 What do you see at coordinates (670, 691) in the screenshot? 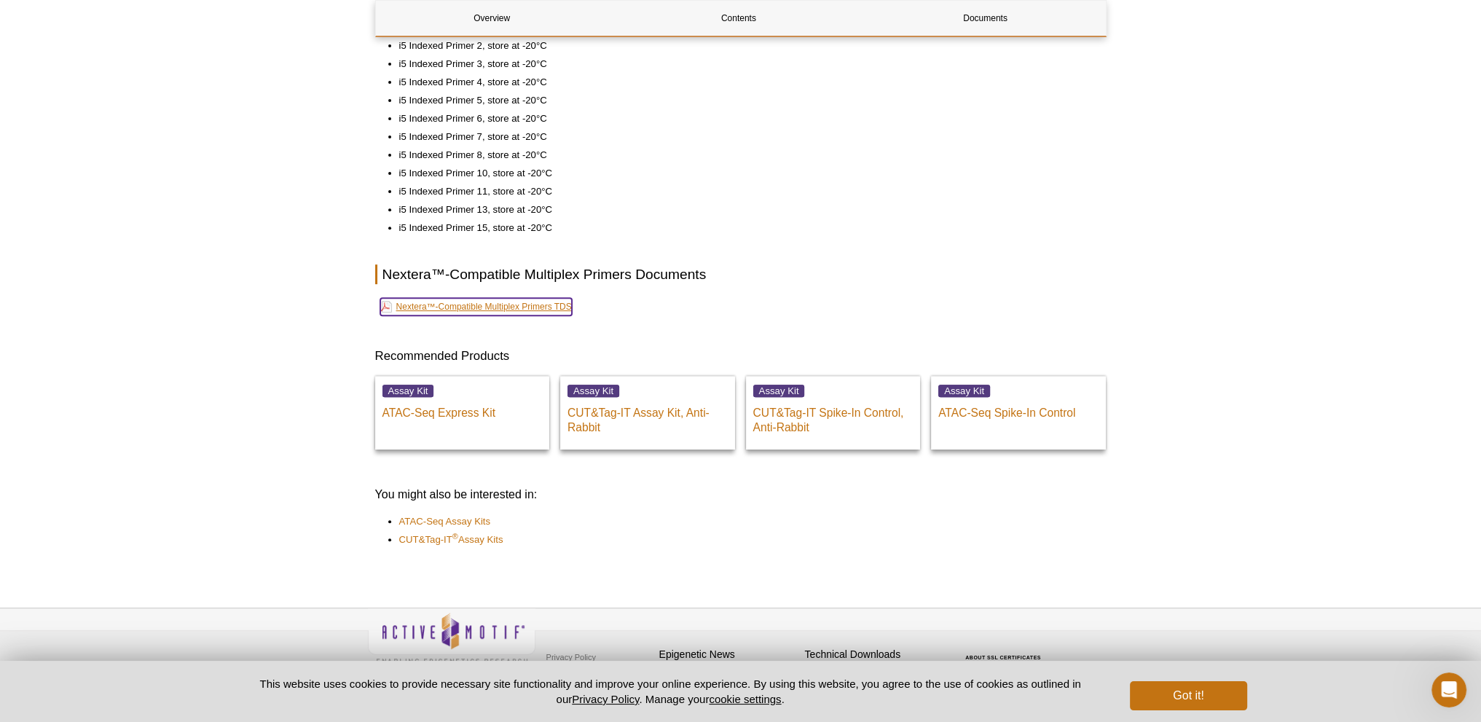
I see `p: This website uses cookies to provide necessary site functionality and improve your online experie...` at bounding box center [670, 691].